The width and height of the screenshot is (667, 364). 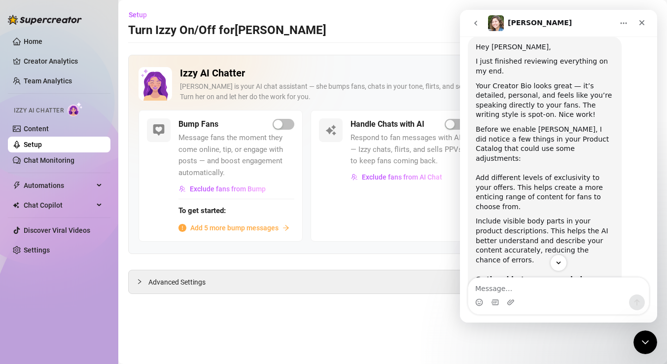 I want to click on a: Creator Analytics, so click(x=63, y=61).